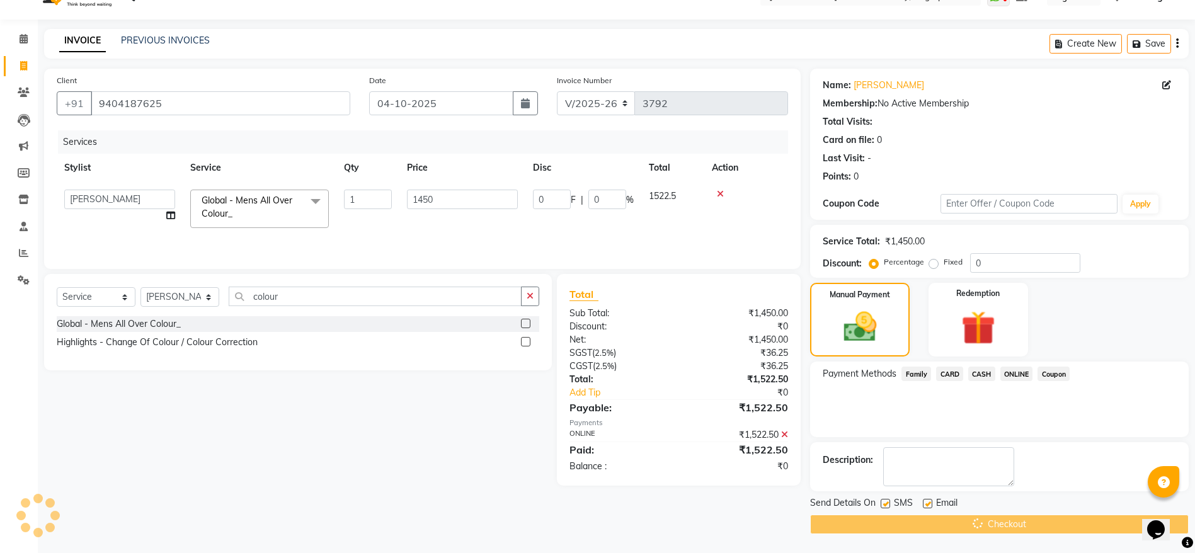 This screenshot has height=553, width=1195. I want to click on div: Name:, so click(836, 85).